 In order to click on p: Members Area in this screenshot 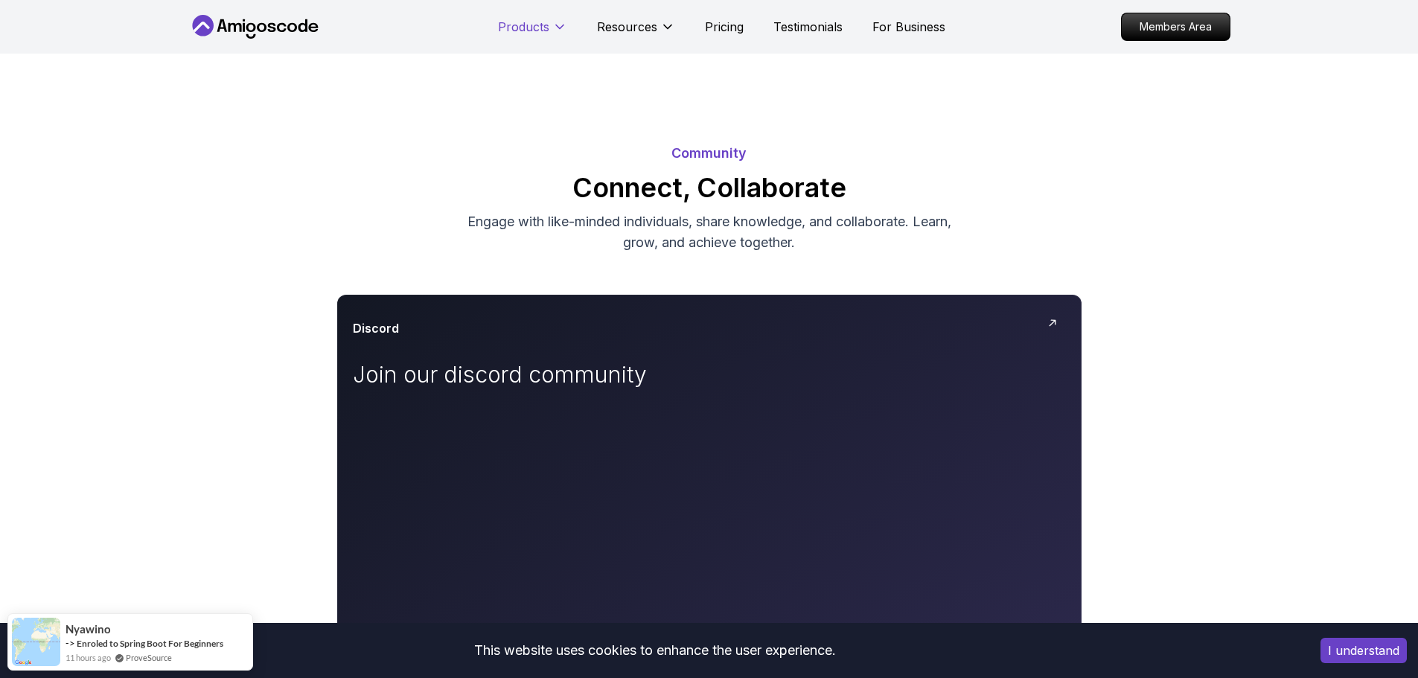, I will do `click(1175, 27)`.